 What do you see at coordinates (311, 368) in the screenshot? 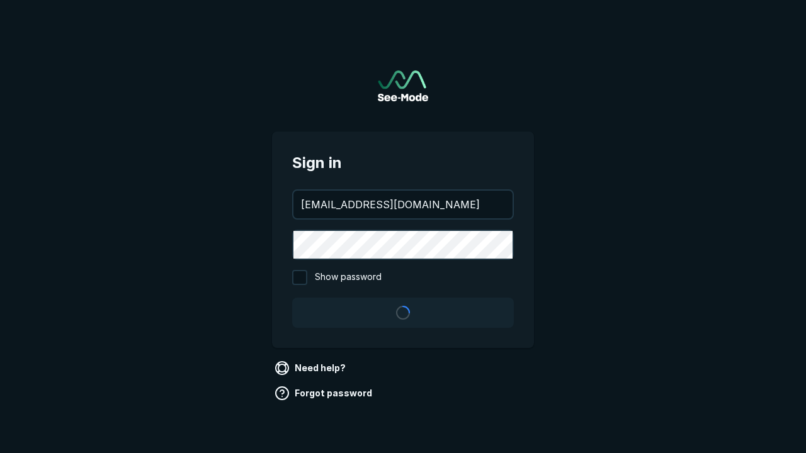
I see `a: Need help?` at bounding box center [311, 368].